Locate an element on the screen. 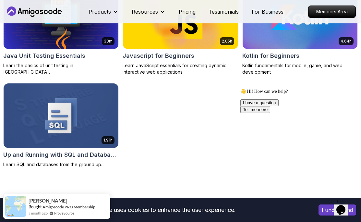 This screenshot has width=361, height=222. a: For Business is located at coordinates (268, 12).